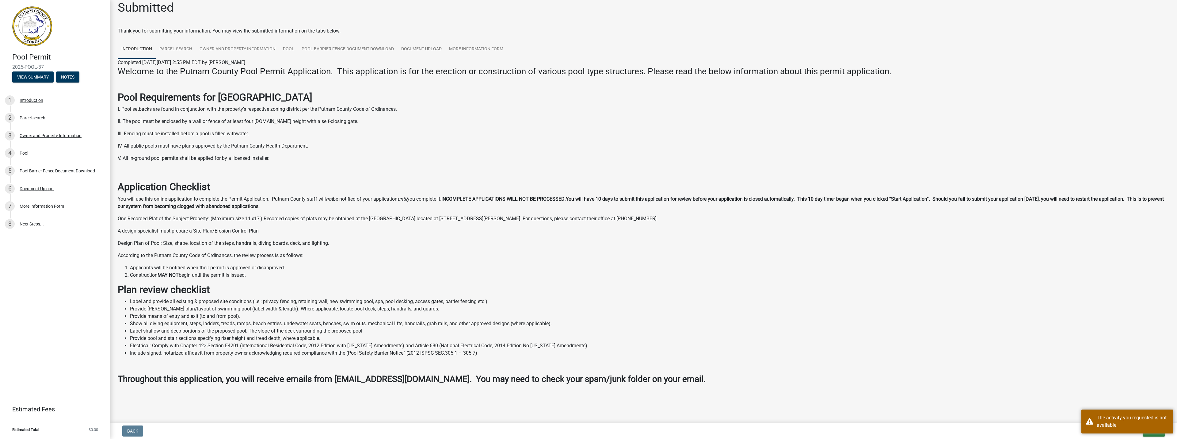 This screenshot has height=439, width=1177. What do you see at coordinates (503, 199) in the screenshot?
I see `strong: INCOMPLETE APPLICATIONS WILL NOT BE PROCESSED` at bounding box center [503, 199].